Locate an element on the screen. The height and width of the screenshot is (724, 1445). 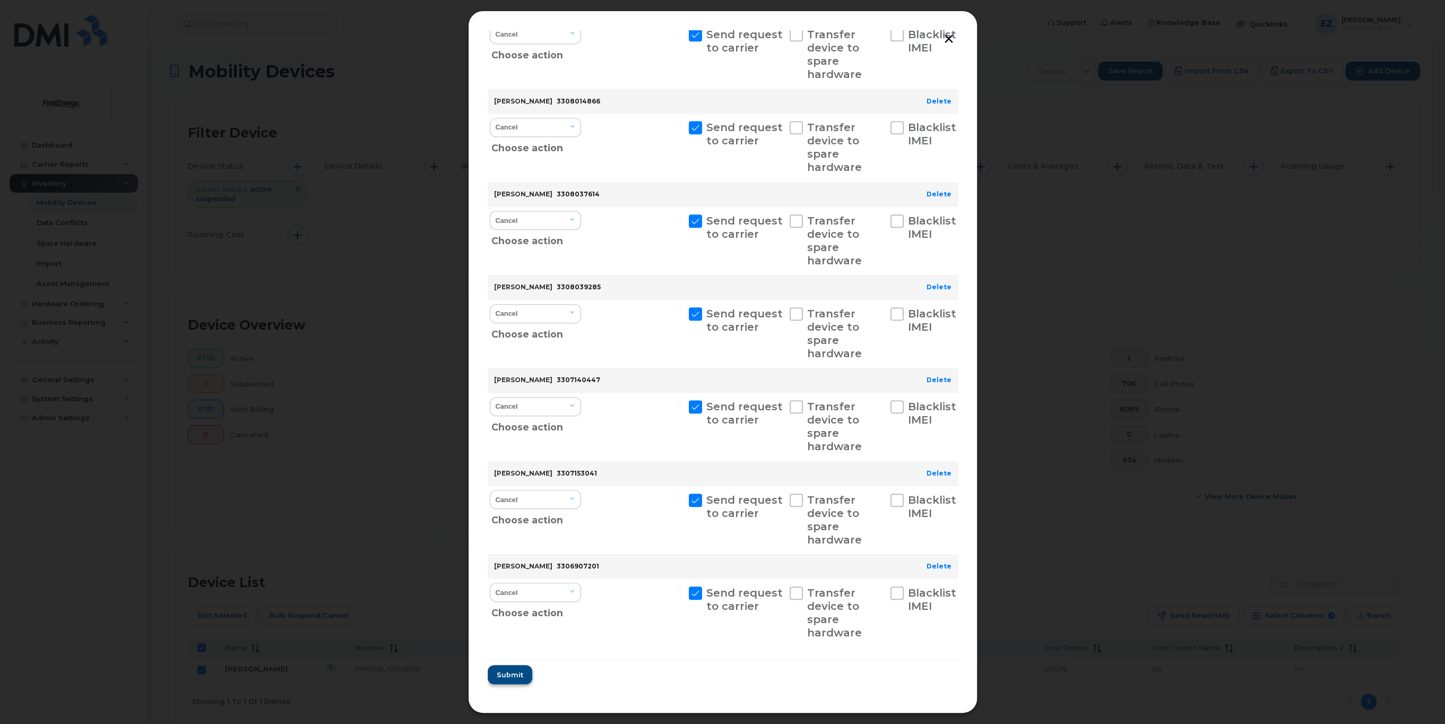
span: 3308014866 is located at coordinates (578, 101).